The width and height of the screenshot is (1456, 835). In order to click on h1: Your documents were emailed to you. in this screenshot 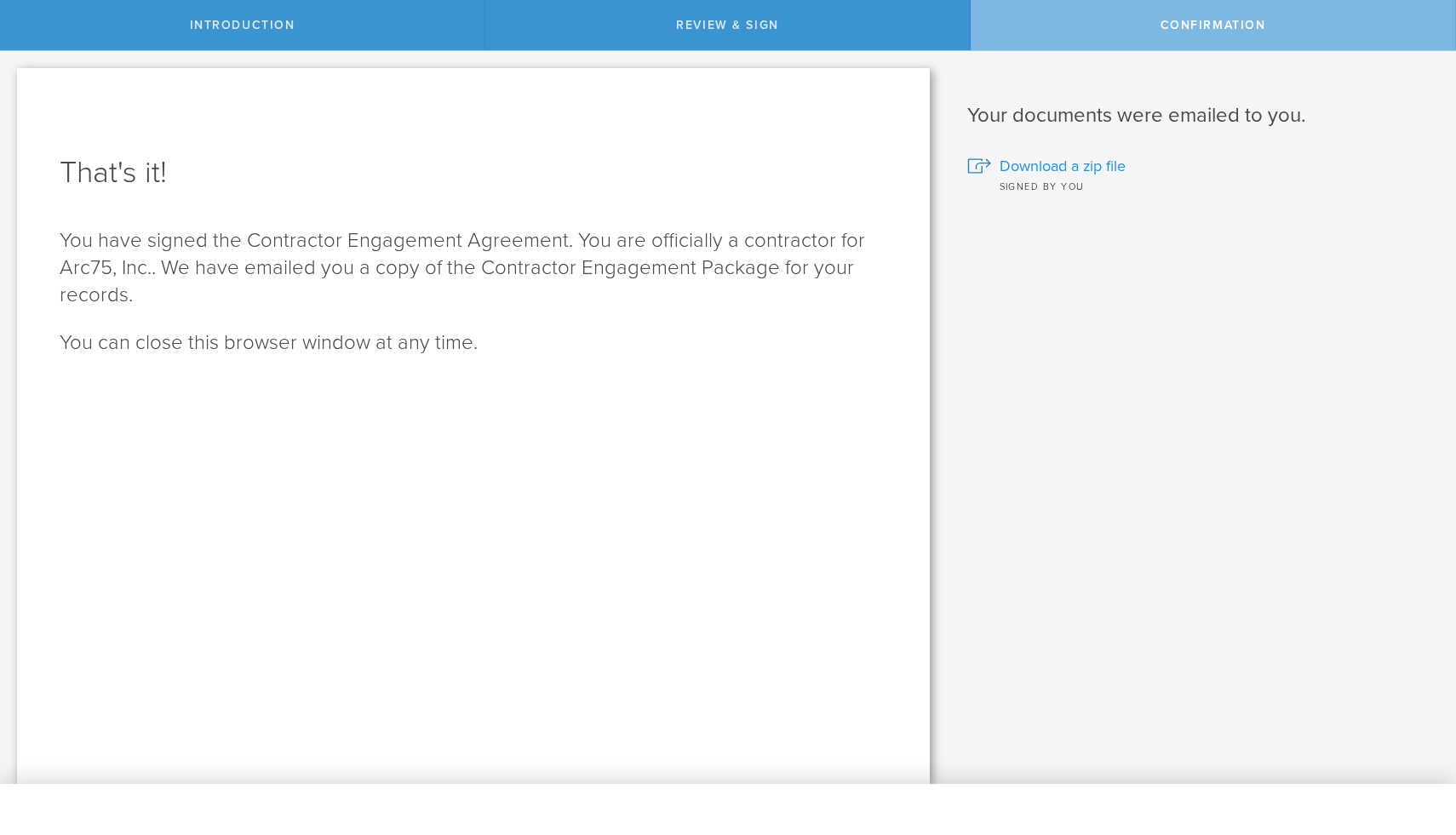, I will do `click(1199, 116)`.